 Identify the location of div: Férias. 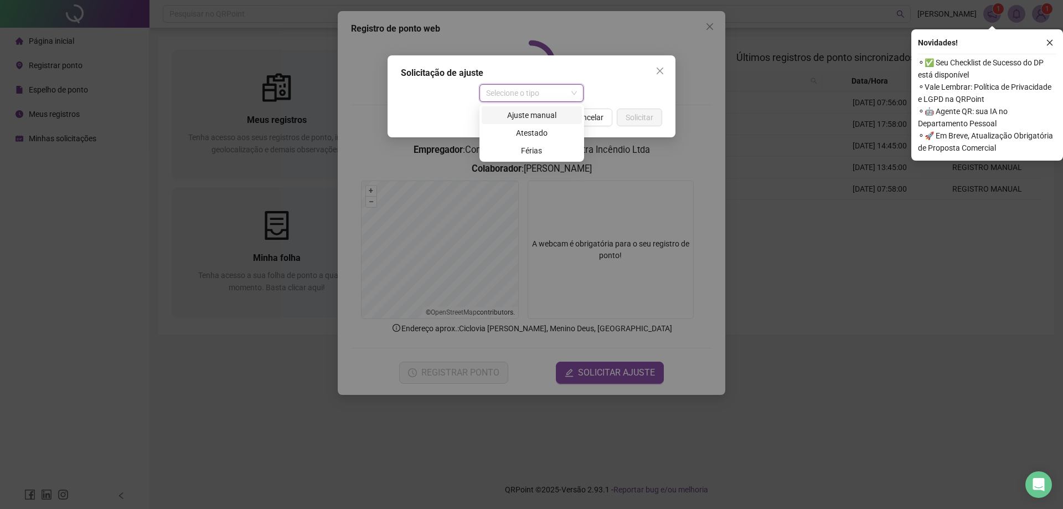
(531, 151).